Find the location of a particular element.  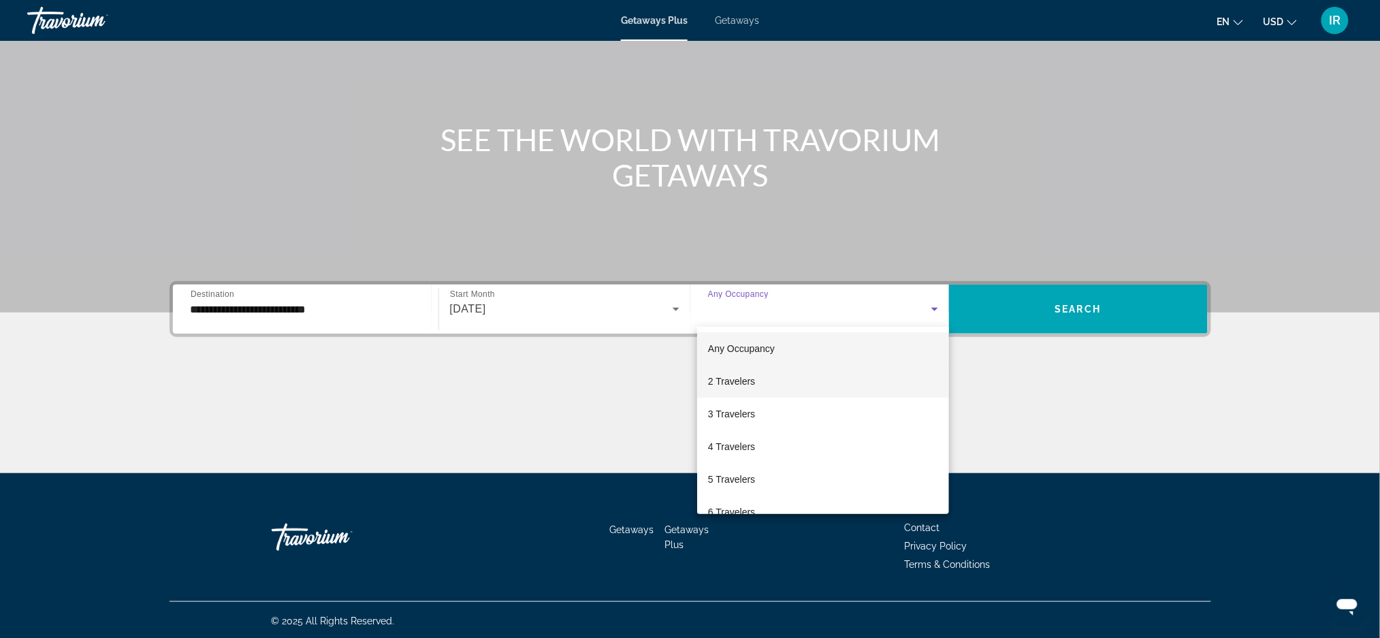

span: 5 Travelers is located at coordinates (731, 479).